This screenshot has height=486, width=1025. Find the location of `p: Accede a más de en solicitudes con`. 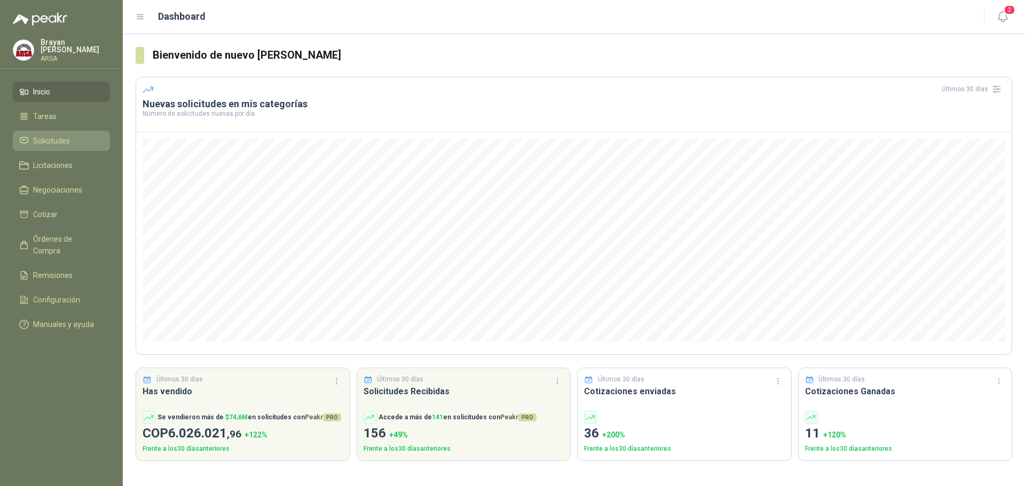

p: Accede a más de en solicitudes con is located at coordinates (457, 417).